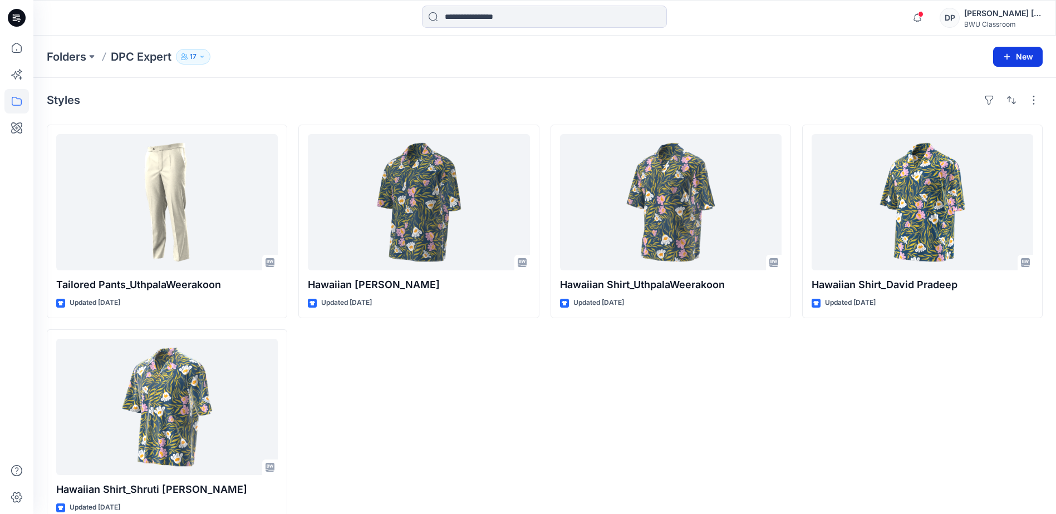  I want to click on p: Tailored Pants_UthpalaWeerakoon, so click(167, 285).